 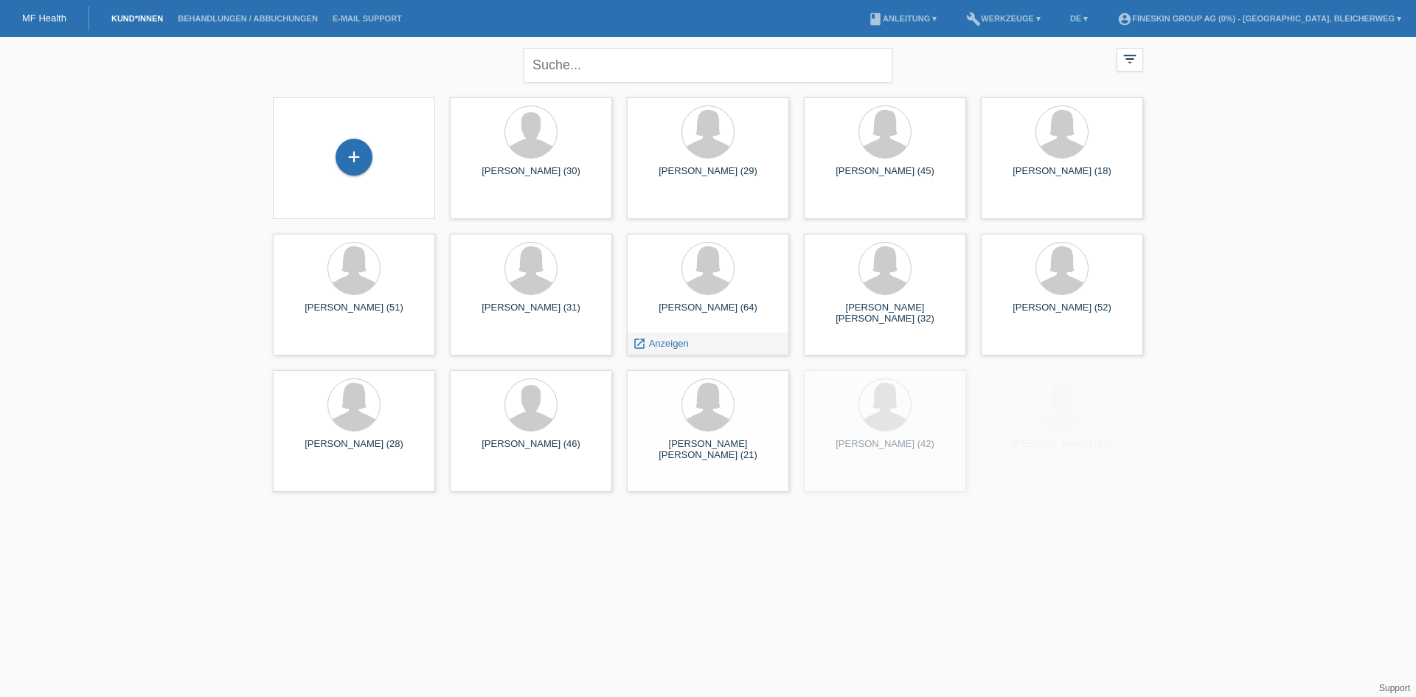 I want to click on input: Suche..., so click(x=708, y=65).